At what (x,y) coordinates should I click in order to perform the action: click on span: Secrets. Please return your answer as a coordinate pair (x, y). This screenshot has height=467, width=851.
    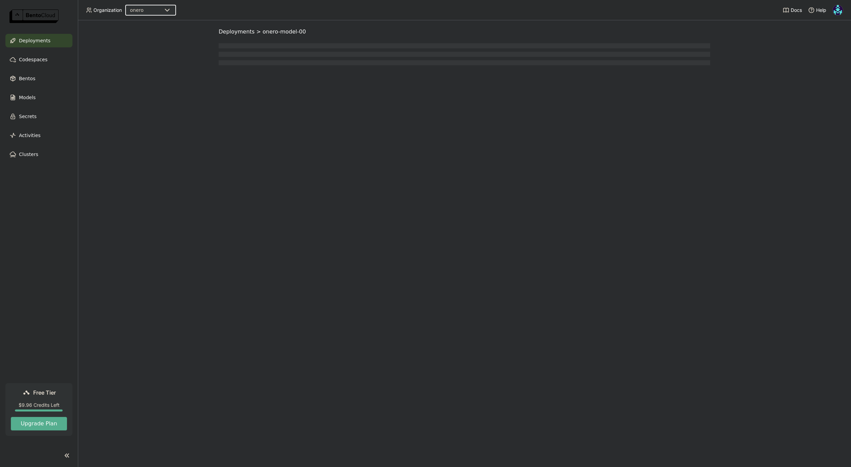
    Looking at the image, I should click on (28, 116).